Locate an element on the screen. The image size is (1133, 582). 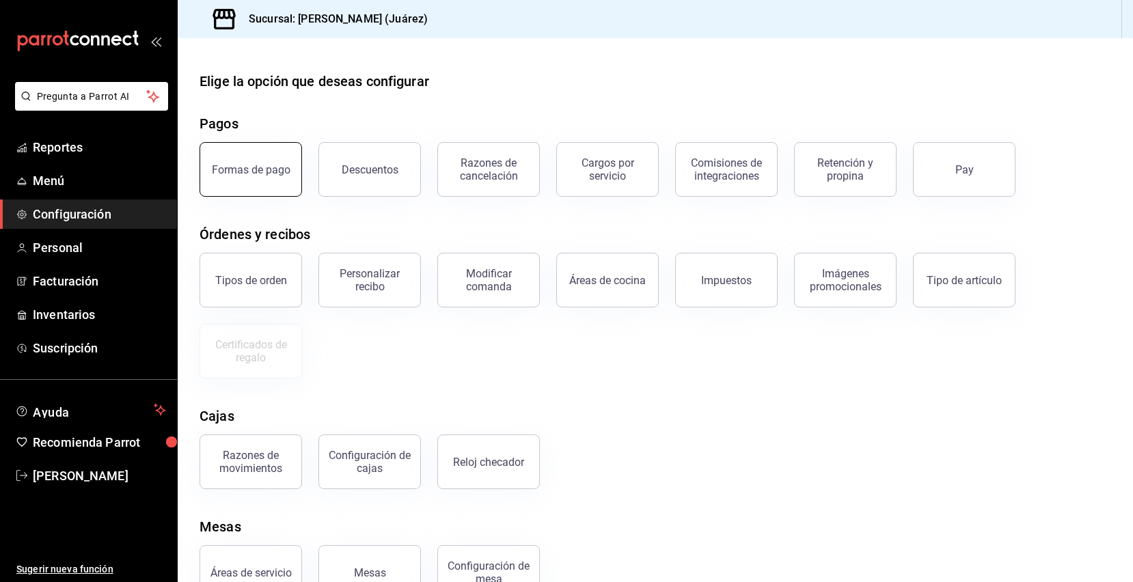
button: Formas de pago is located at coordinates (251, 170).